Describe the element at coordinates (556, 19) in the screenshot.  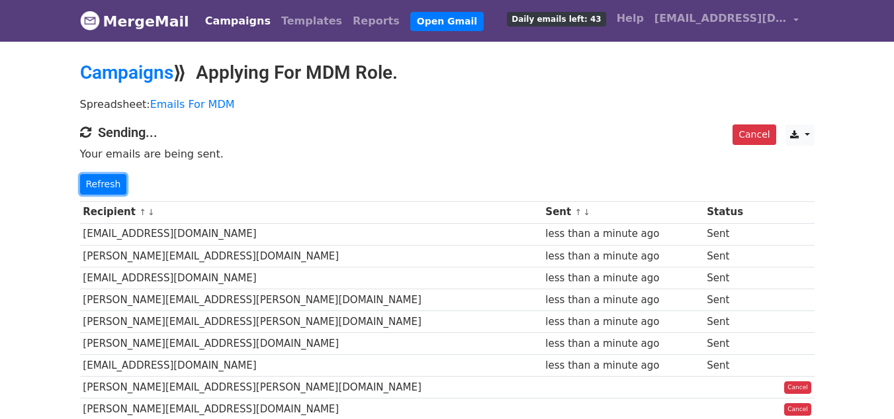
I see `a: Daily emails left: 43` at that location.